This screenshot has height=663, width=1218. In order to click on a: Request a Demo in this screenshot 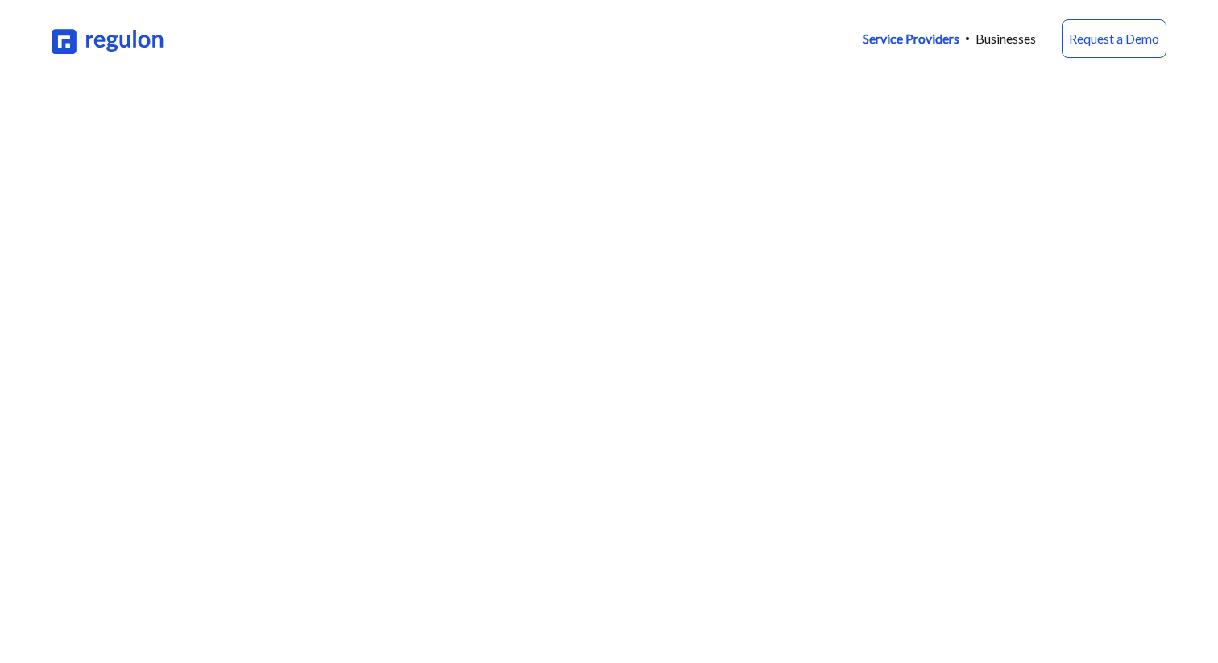, I will do `click(1114, 39)`.